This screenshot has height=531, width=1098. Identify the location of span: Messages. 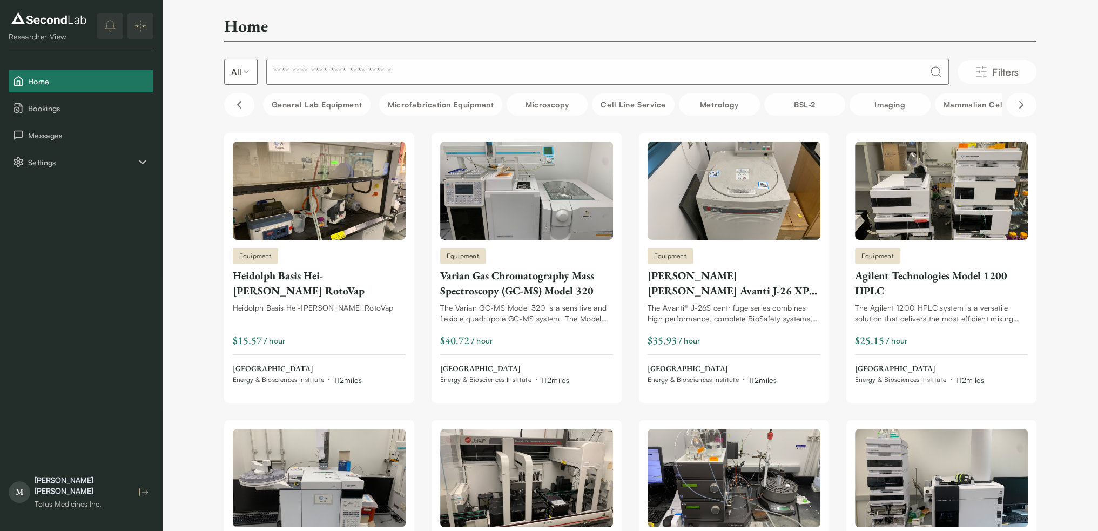
(89, 135).